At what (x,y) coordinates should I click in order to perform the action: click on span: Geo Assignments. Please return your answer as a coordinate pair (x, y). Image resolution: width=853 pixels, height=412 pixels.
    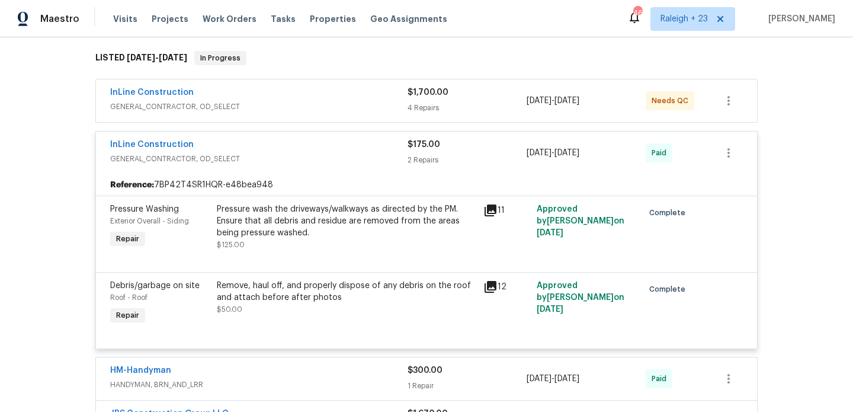
    Looking at the image, I should click on (409, 19).